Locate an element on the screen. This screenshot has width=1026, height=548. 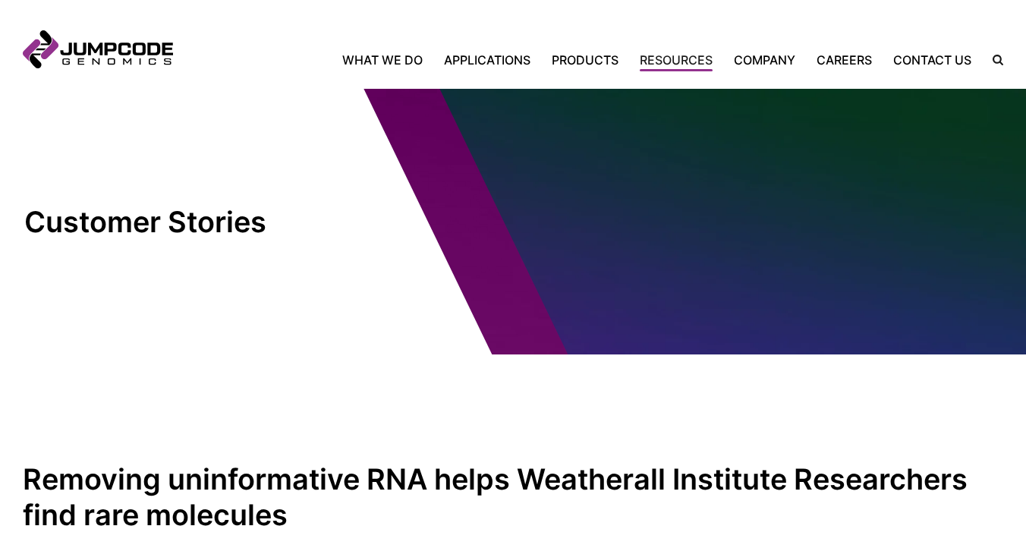
h1: Customer Stories is located at coordinates (151, 222).